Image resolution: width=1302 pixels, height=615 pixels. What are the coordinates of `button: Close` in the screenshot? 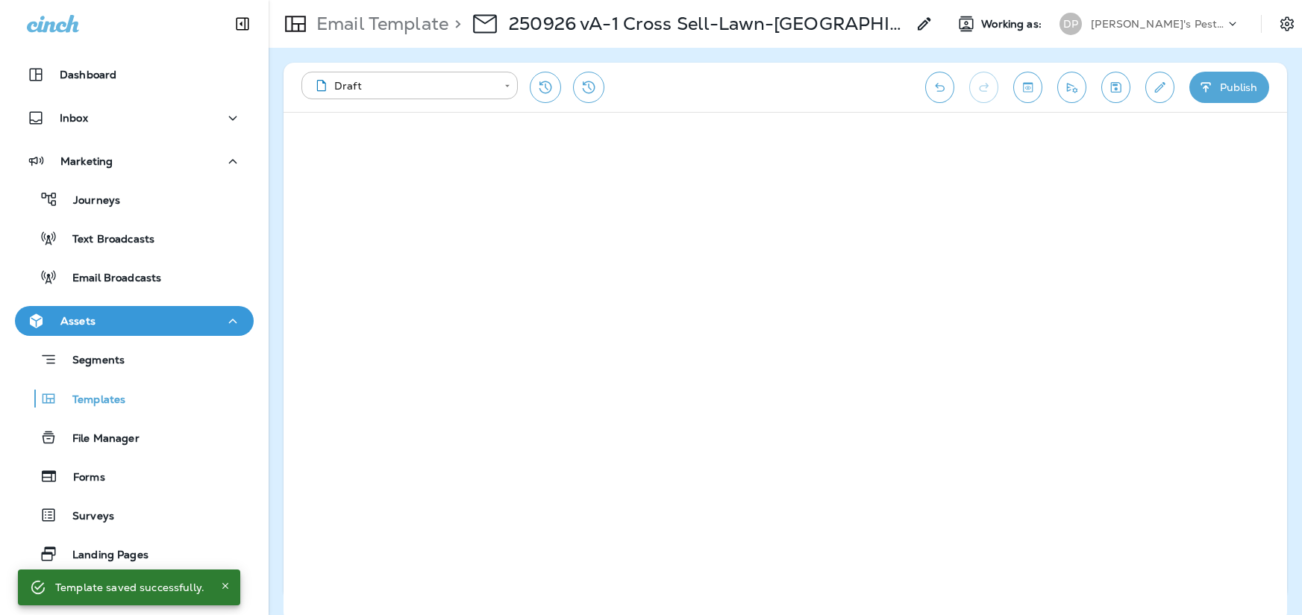 It's located at (225, 586).